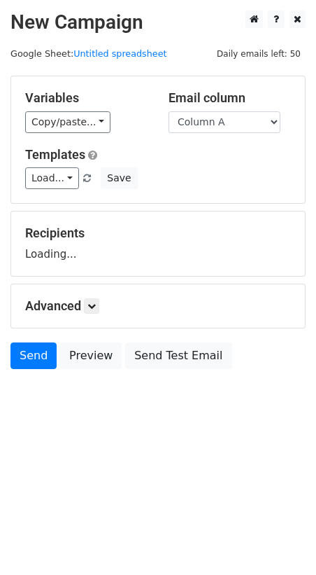 Image resolution: width=316 pixels, height=575 pixels. What do you see at coordinates (158, 244) in the screenshot?
I see `div: Loading...` at bounding box center [158, 244].